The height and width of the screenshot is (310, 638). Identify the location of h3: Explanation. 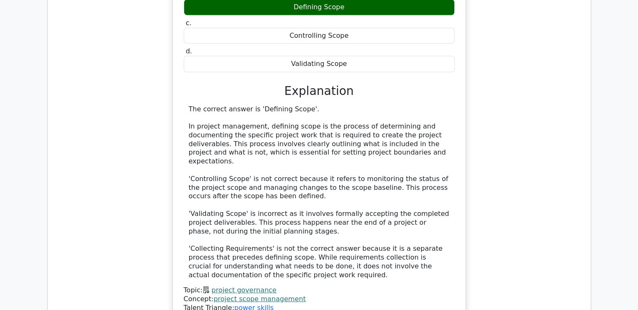
(319, 91).